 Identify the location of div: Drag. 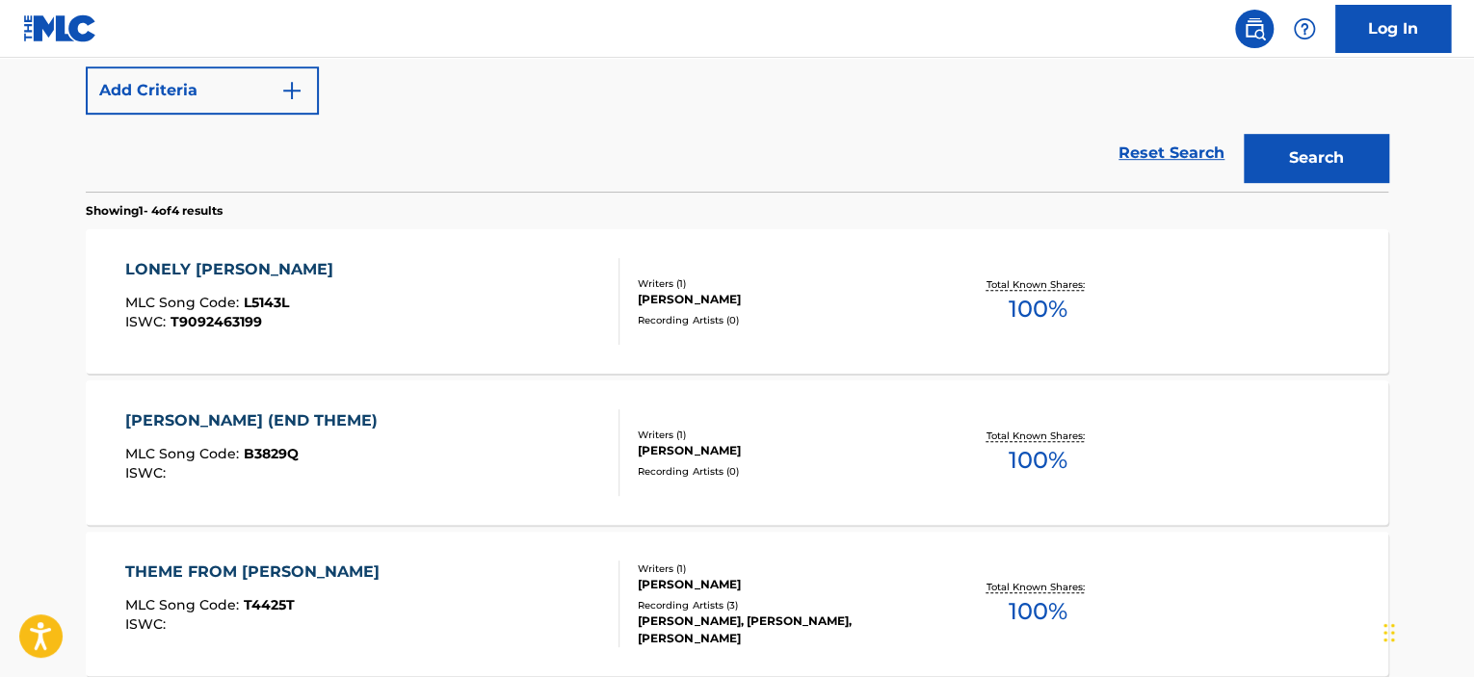
(1389, 633).